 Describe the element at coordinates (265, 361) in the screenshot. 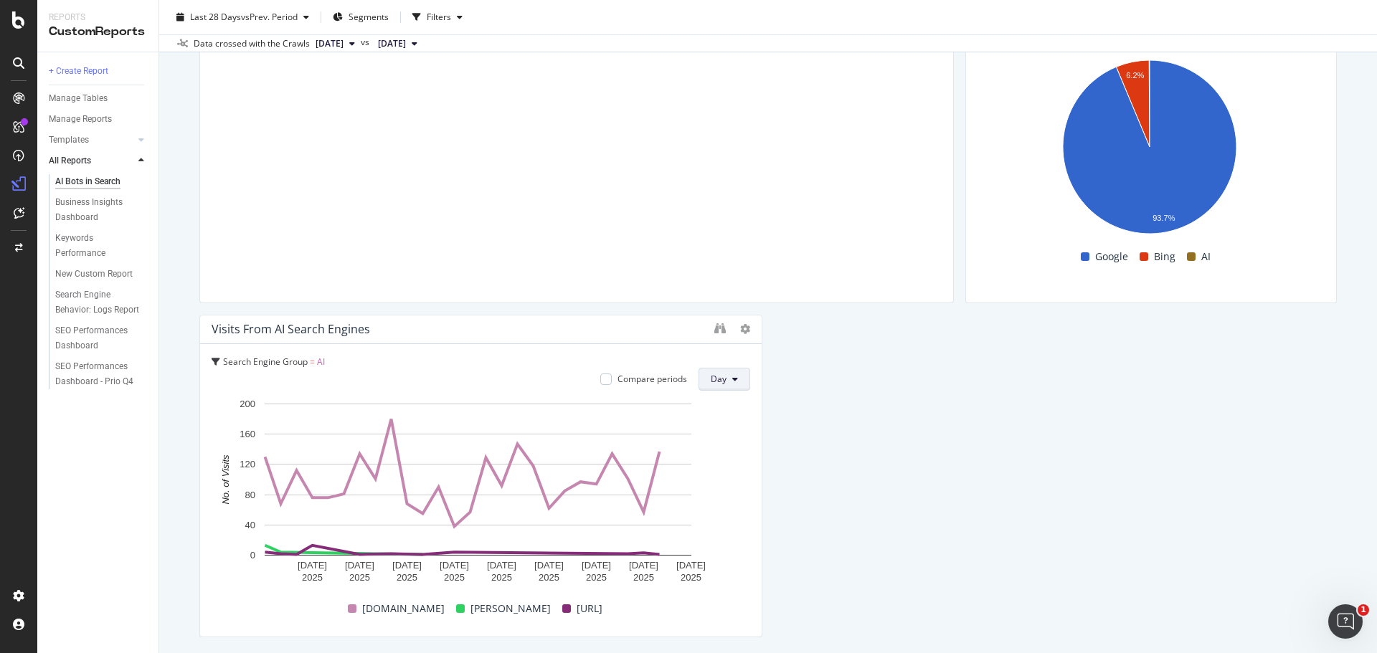

I see `span: Search Engine Group` at that location.